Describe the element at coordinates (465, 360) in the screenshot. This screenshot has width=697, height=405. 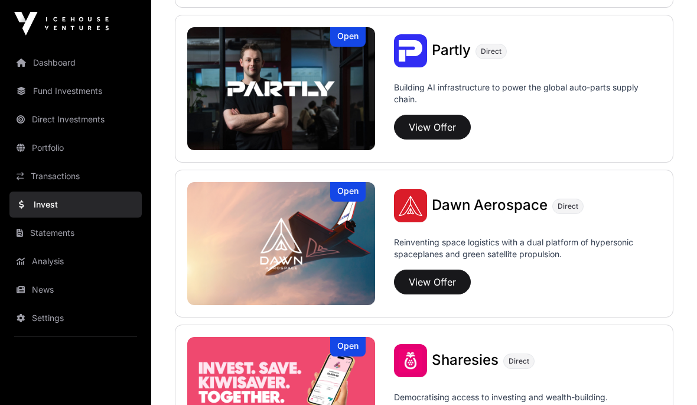
I see `a: Sharesies` at that location.